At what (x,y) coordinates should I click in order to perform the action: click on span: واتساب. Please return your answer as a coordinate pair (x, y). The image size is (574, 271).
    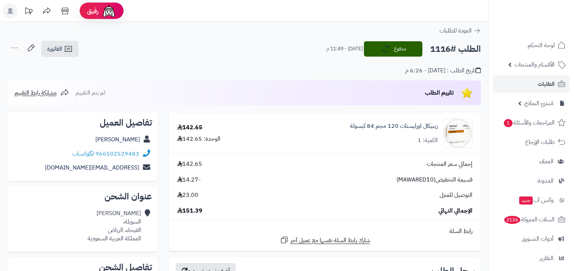
    Looking at the image, I should click on (83, 154).